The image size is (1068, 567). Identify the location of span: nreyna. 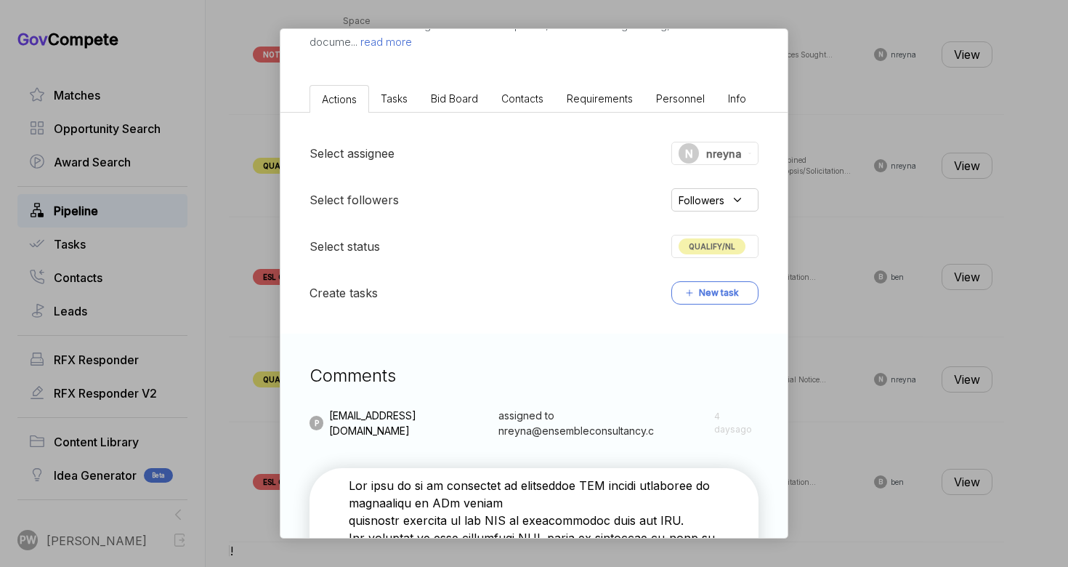
(723, 153).